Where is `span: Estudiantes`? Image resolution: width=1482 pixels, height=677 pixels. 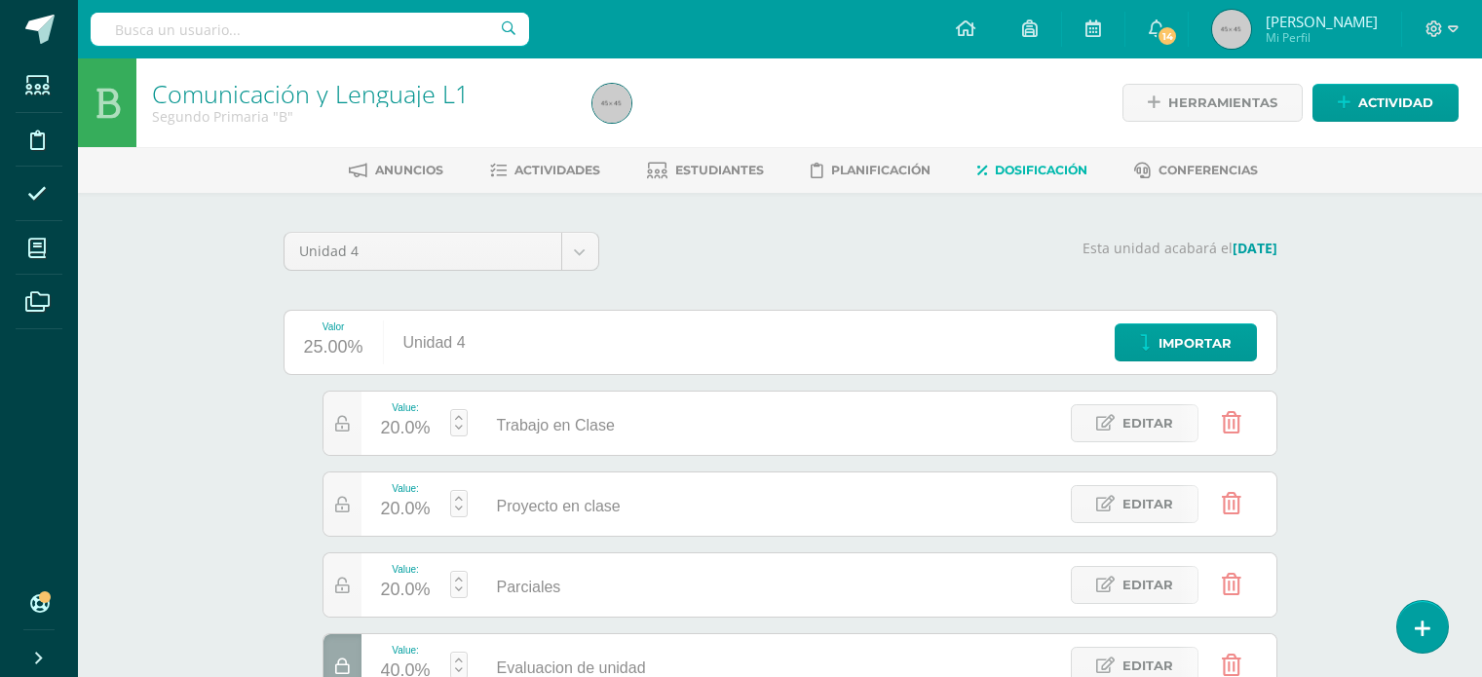 span: Estudiantes is located at coordinates (719, 170).